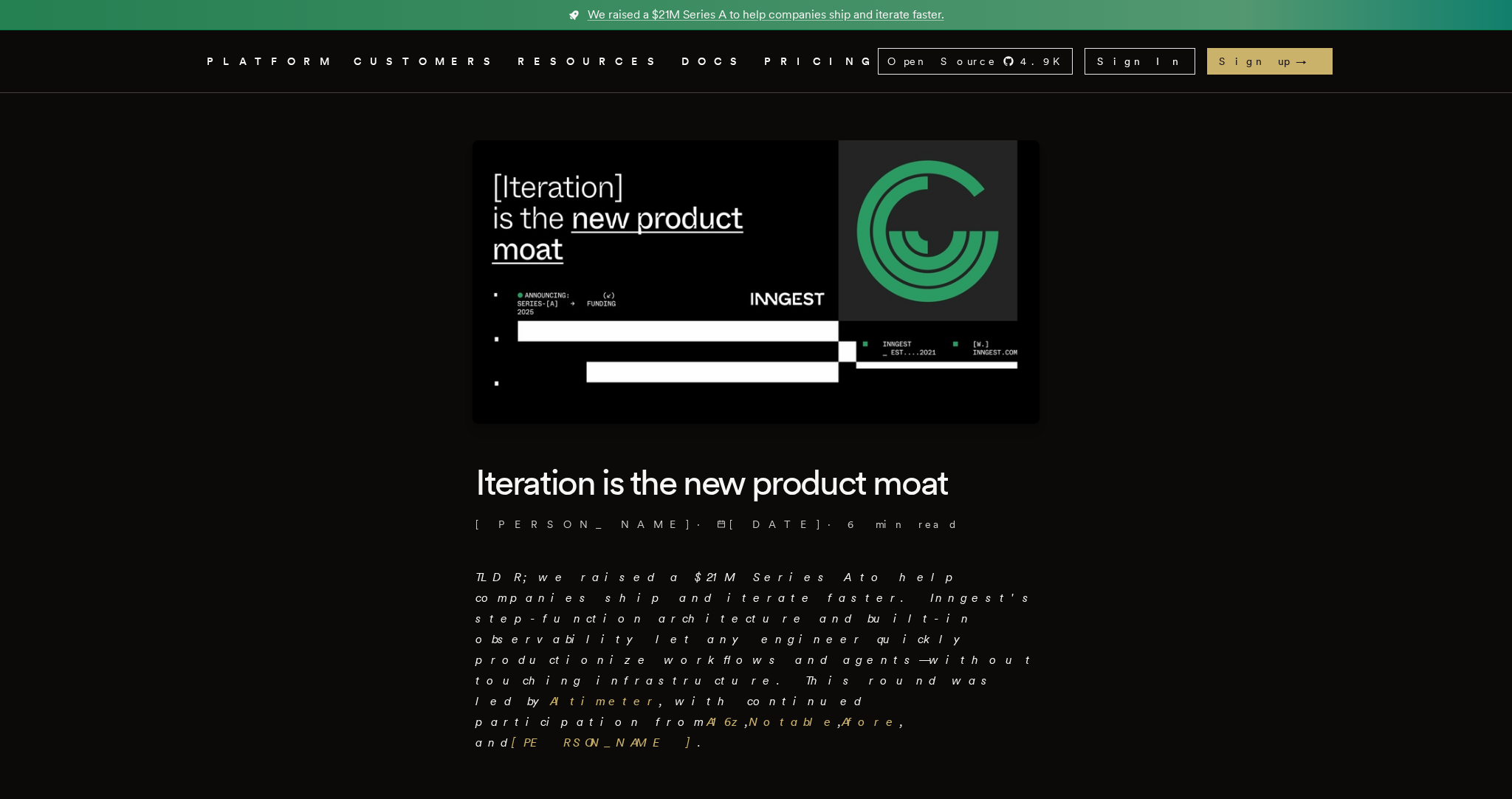 This screenshot has height=799, width=1512. I want to click on span: We raised a $21M Series A to help companies ship and iterate faster., so click(765, 15).